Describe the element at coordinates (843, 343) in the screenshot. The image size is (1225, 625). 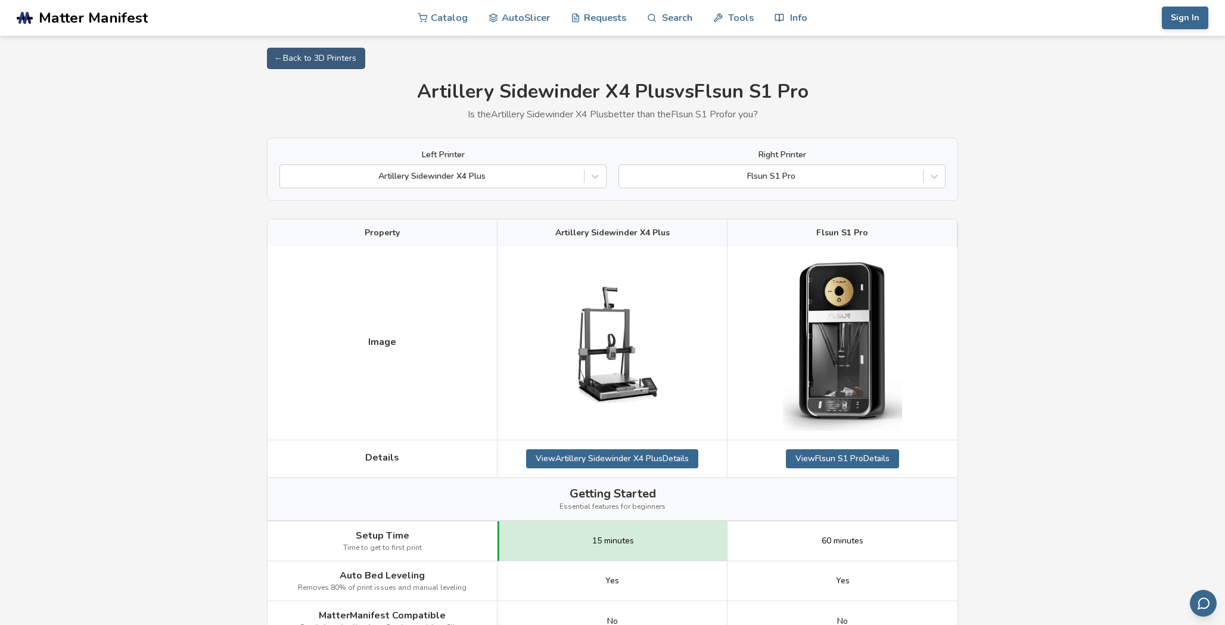
I see `img: Flsun S1 Pro` at that location.